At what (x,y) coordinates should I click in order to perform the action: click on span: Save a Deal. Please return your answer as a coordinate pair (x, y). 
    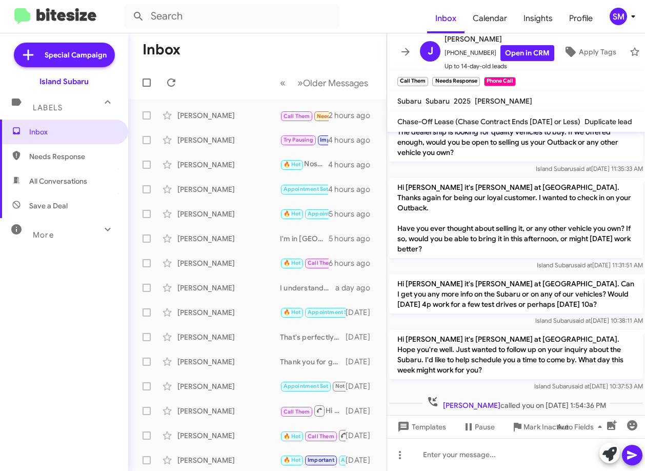
    Looking at the image, I should click on (48, 206).